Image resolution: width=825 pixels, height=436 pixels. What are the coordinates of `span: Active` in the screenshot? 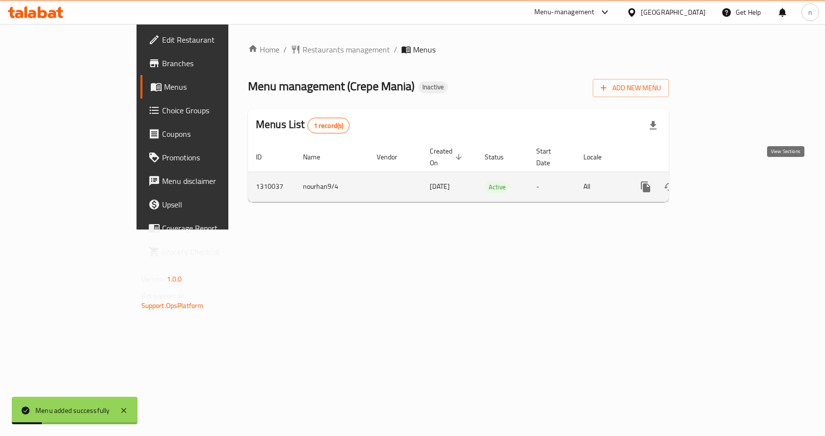 It's located at (497, 187).